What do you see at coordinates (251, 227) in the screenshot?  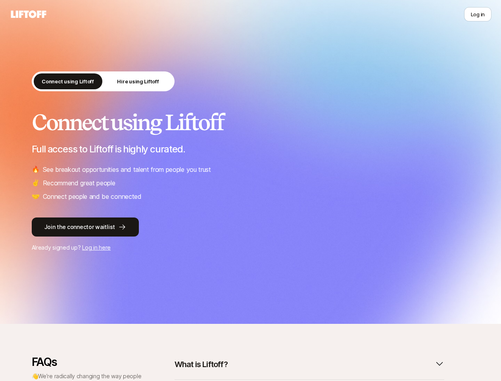 I see `a: Join the connector waitlist` at bounding box center [251, 227].